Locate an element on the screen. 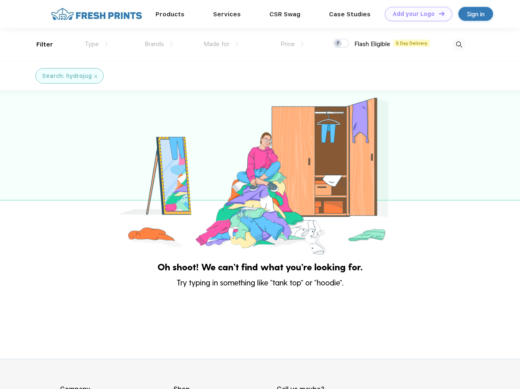  a: Sign in is located at coordinates (475, 14).